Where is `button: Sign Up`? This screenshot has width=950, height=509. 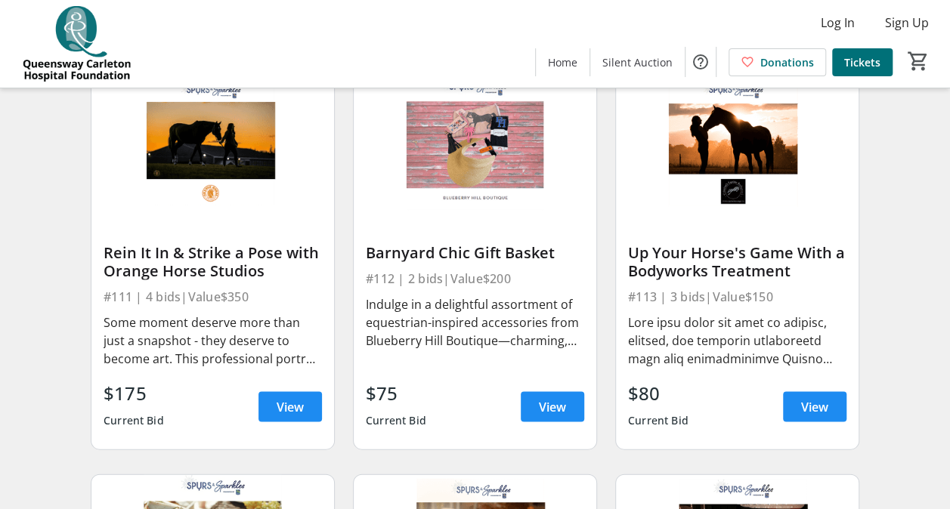
button: Sign Up is located at coordinates (906, 23).